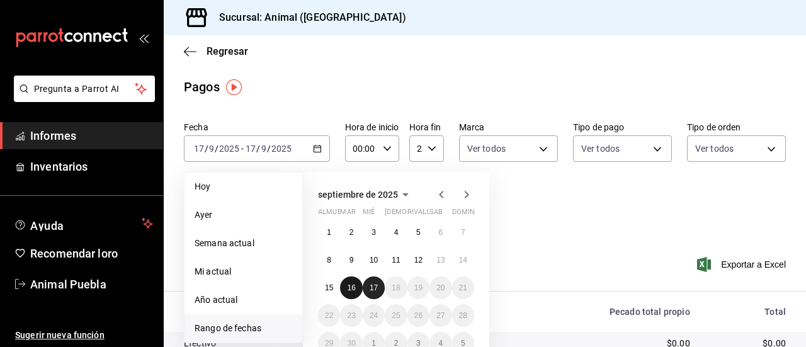 This screenshot has height=347, width=806. What do you see at coordinates (373, 288) in the screenshot?
I see `button: 17 de septiembre de 2025` at bounding box center [373, 288].